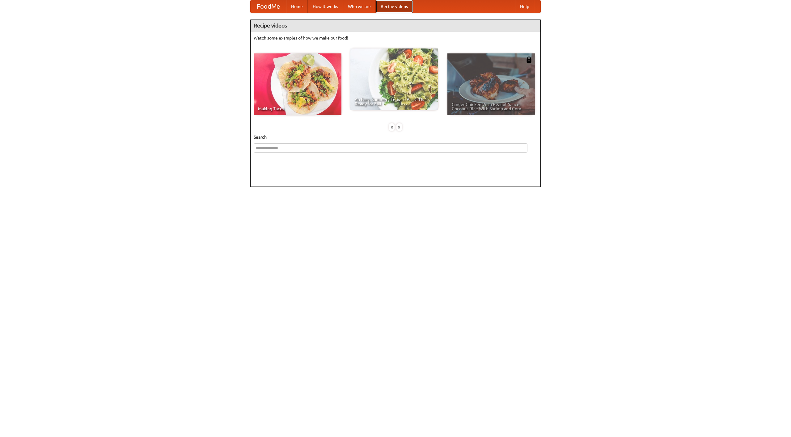 The height and width of the screenshot is (437, 791). What do you see at coordinates (297, 84) in the screenshot?
I see `a: Making Tacos` at bounding box center [297, 84].